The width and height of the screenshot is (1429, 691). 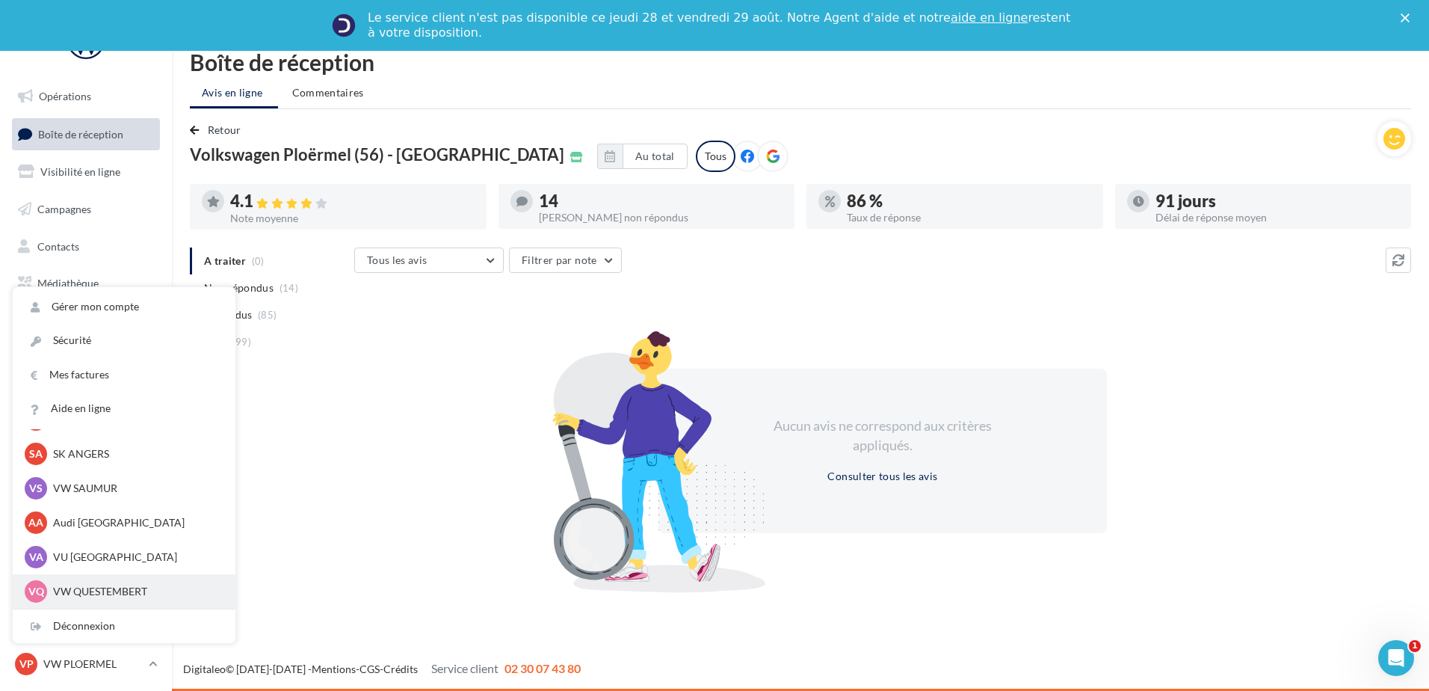 I want to click on span: AA, so click(x=36, y=522).